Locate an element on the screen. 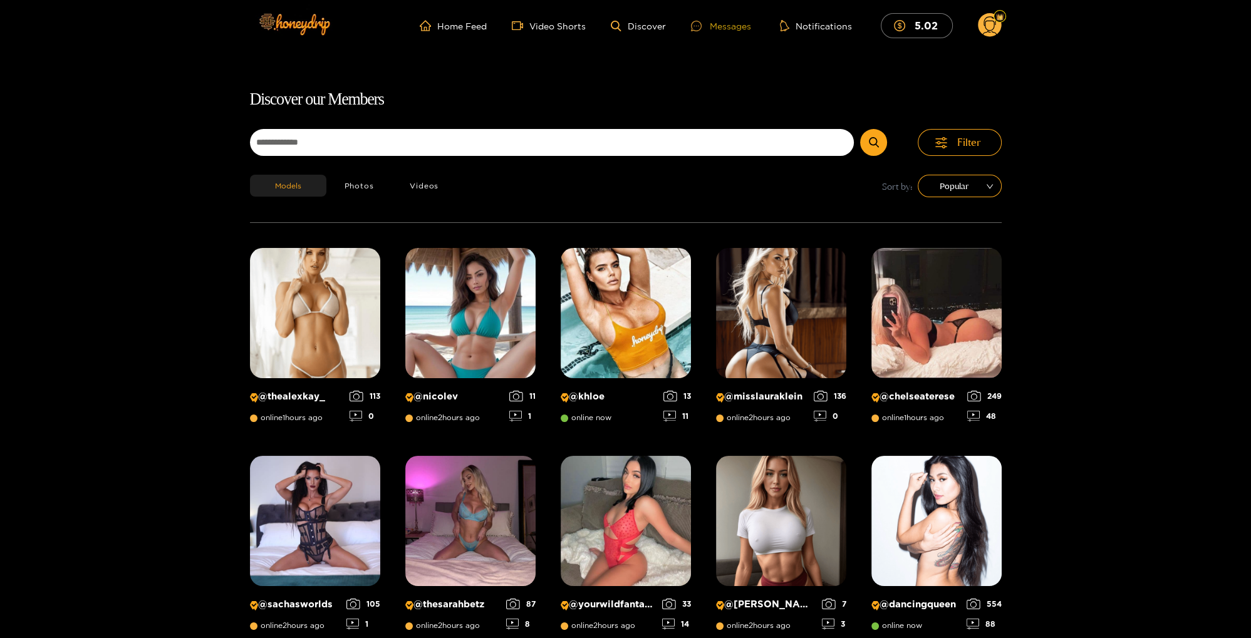 This screenshot has height=638, width=1251. div: 3 is located at coordinates (834, 624).